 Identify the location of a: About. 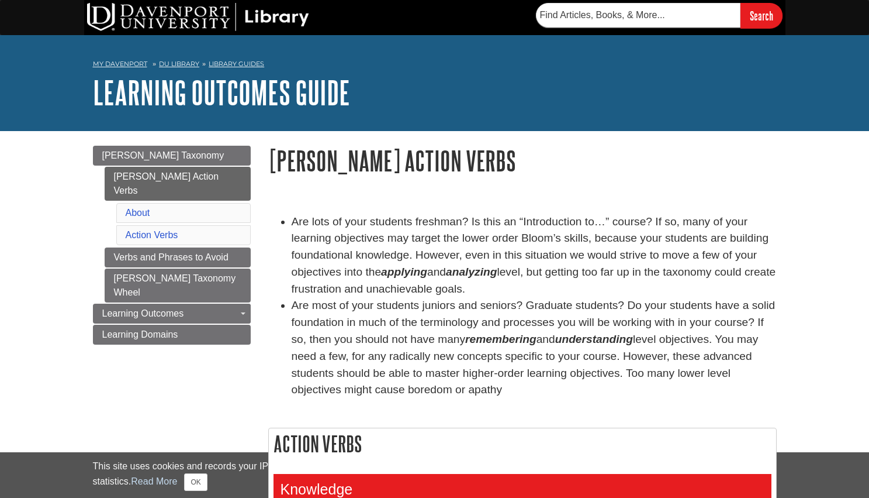
(138, 212).